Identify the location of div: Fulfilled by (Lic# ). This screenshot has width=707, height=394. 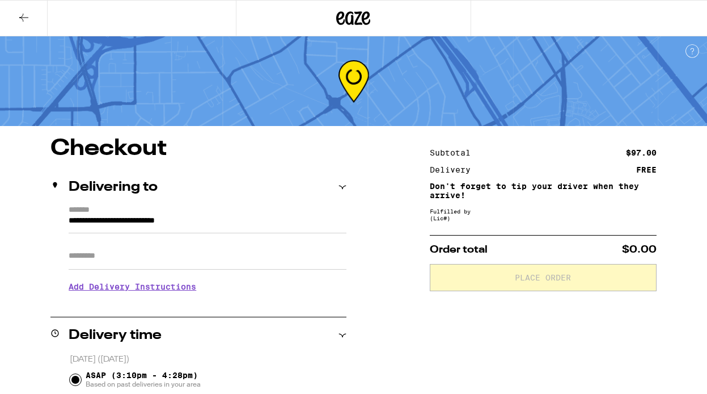
(543, 214).